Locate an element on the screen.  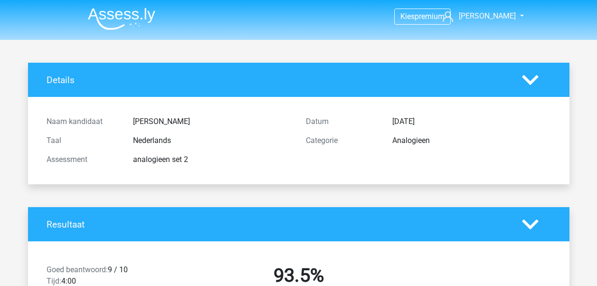
div: Nederlands is located at coordinates (212, 140).